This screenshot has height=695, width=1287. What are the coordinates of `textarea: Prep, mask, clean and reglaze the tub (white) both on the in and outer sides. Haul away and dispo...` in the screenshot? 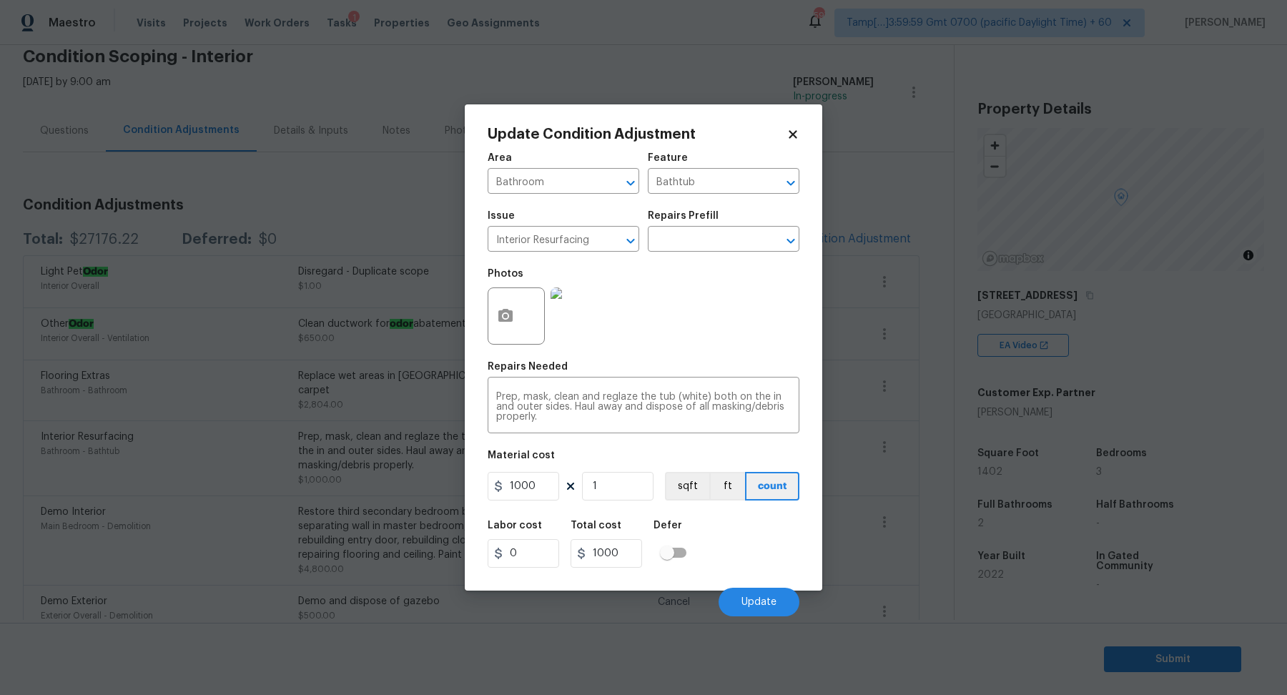 It's located at (644, 407).